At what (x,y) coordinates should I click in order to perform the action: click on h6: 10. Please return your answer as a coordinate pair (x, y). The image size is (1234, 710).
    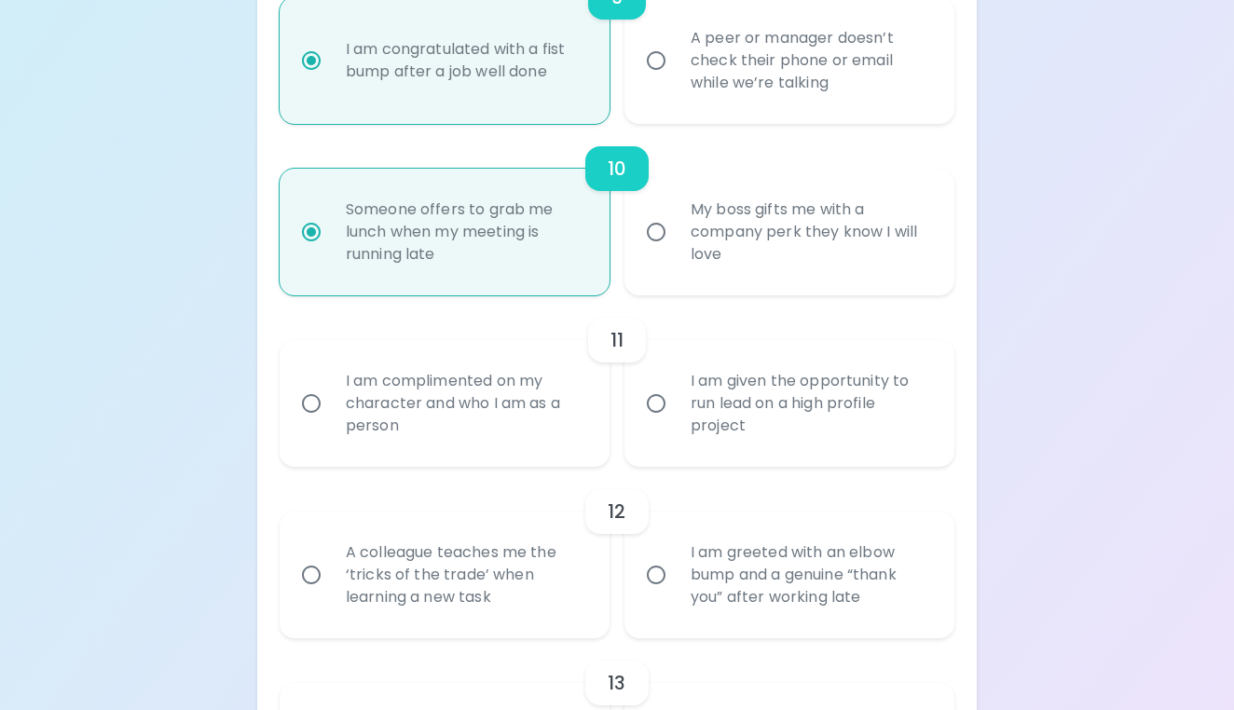
    Looking at the image, I should click on (617, 169).